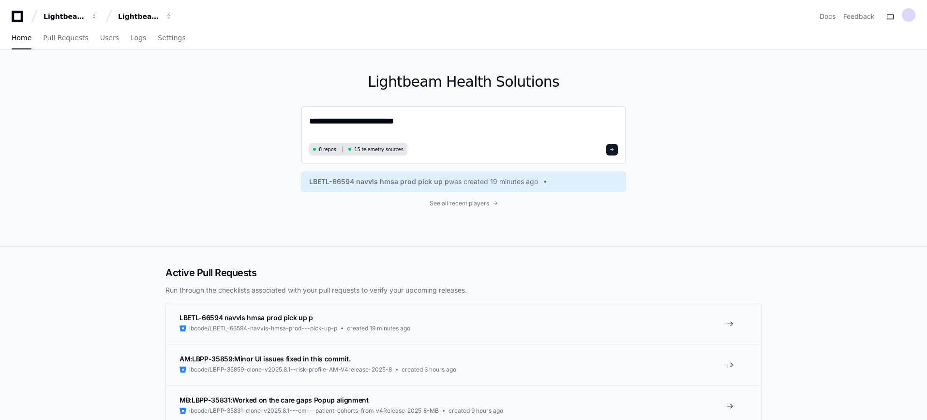  What do you see at coordinates (274, 399) in the screenshot?
I see `span: MB:LBPP-35831:Worked on the care gaps Popup alignment` at bounding box center [274, 399].